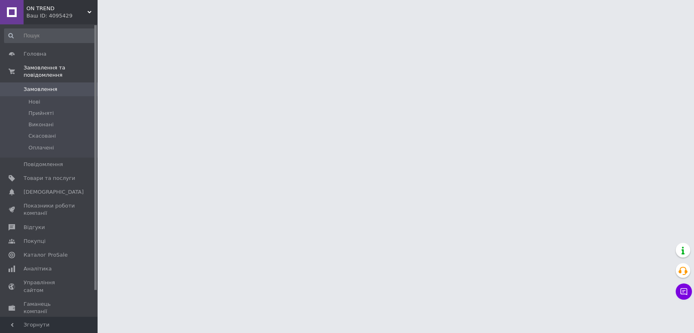 This screenshot has width=694, height=333. What do you see at coordinates (49, 308) in the screenshot?
I see `span: Гаманець компанії` at bounding box center [49, 308].